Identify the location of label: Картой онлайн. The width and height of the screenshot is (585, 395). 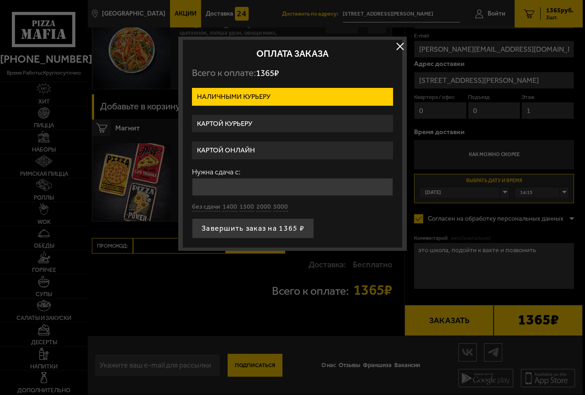
(293, 150).